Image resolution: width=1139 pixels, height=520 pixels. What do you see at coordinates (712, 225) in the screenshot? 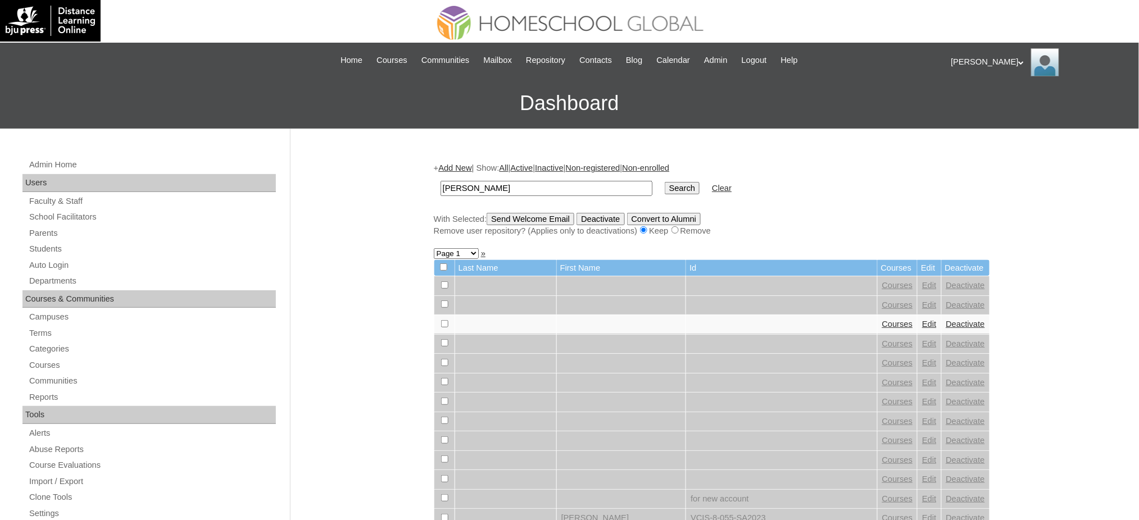
I see `div: With Selected:` at bounding box center [712, 225].